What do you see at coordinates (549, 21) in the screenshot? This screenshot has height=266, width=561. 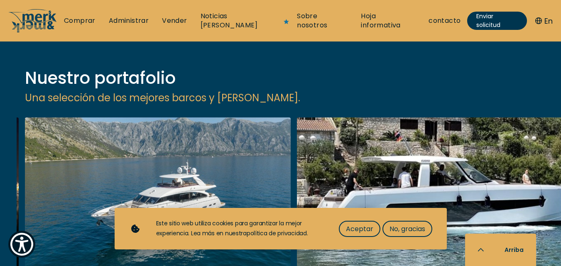 I see `font: En` at bounding box center [549, 21].